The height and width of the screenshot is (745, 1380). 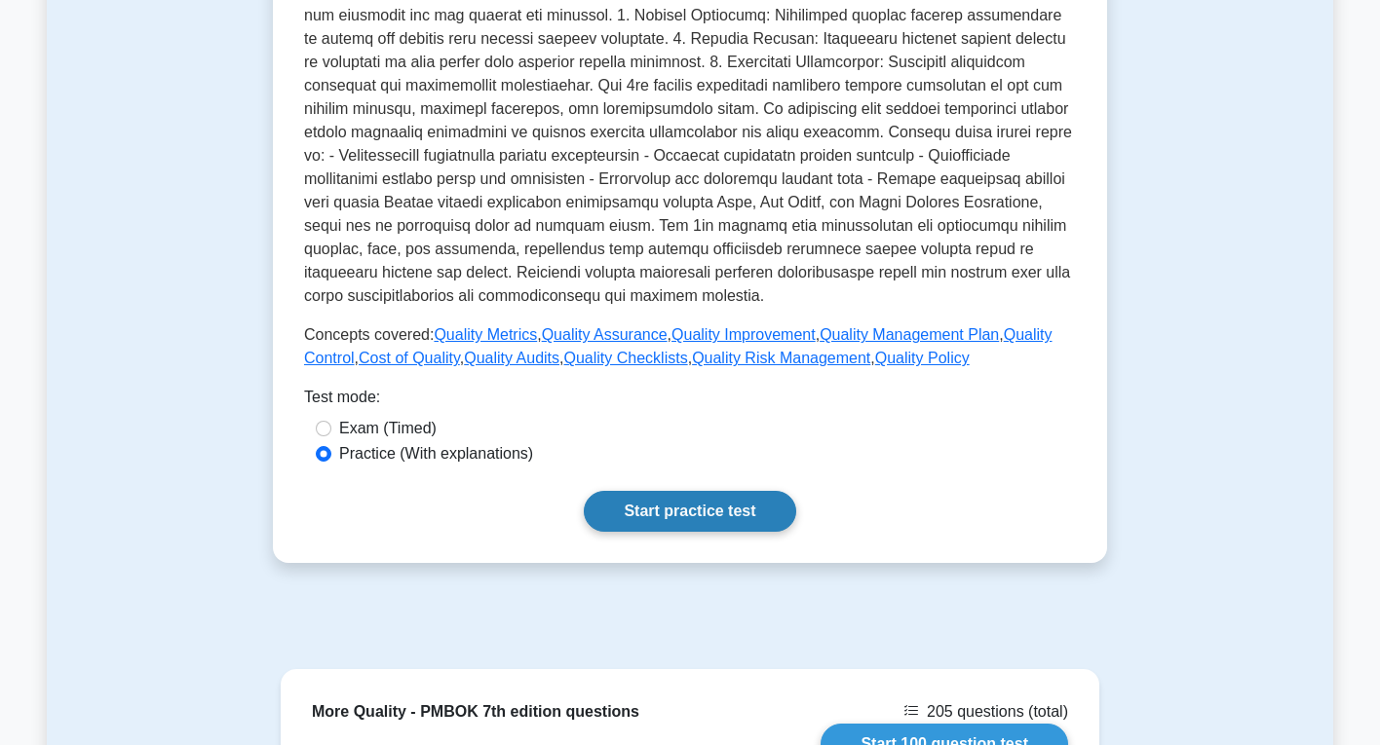 I want to click on a: Quality Metrics, so click(x=485, y=334).